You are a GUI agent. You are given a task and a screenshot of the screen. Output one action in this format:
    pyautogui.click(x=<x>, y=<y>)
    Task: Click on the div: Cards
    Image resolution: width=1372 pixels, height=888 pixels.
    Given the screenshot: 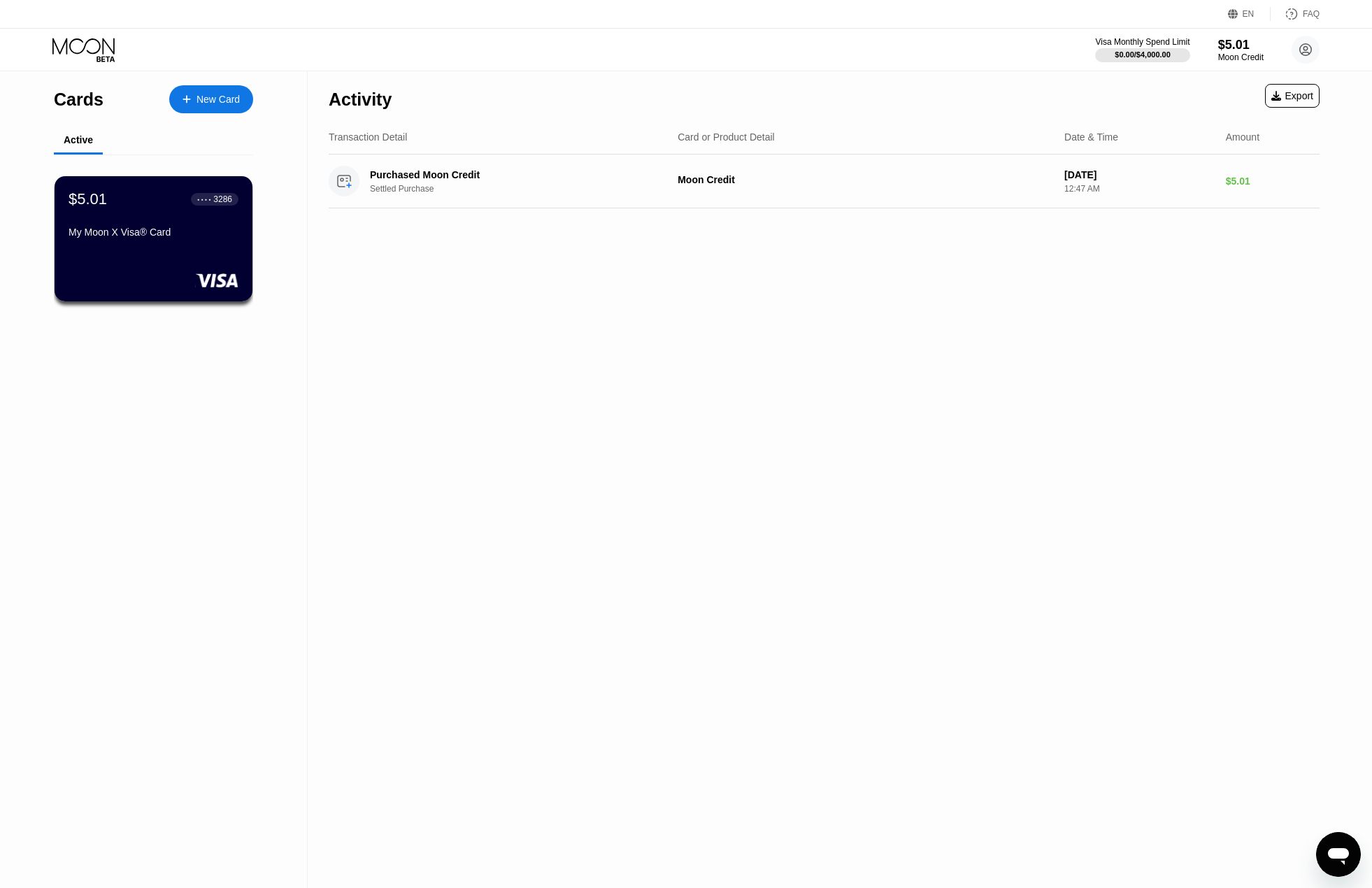 What is the action you would take?
    pyautogui.click(x=78, y=100)
    